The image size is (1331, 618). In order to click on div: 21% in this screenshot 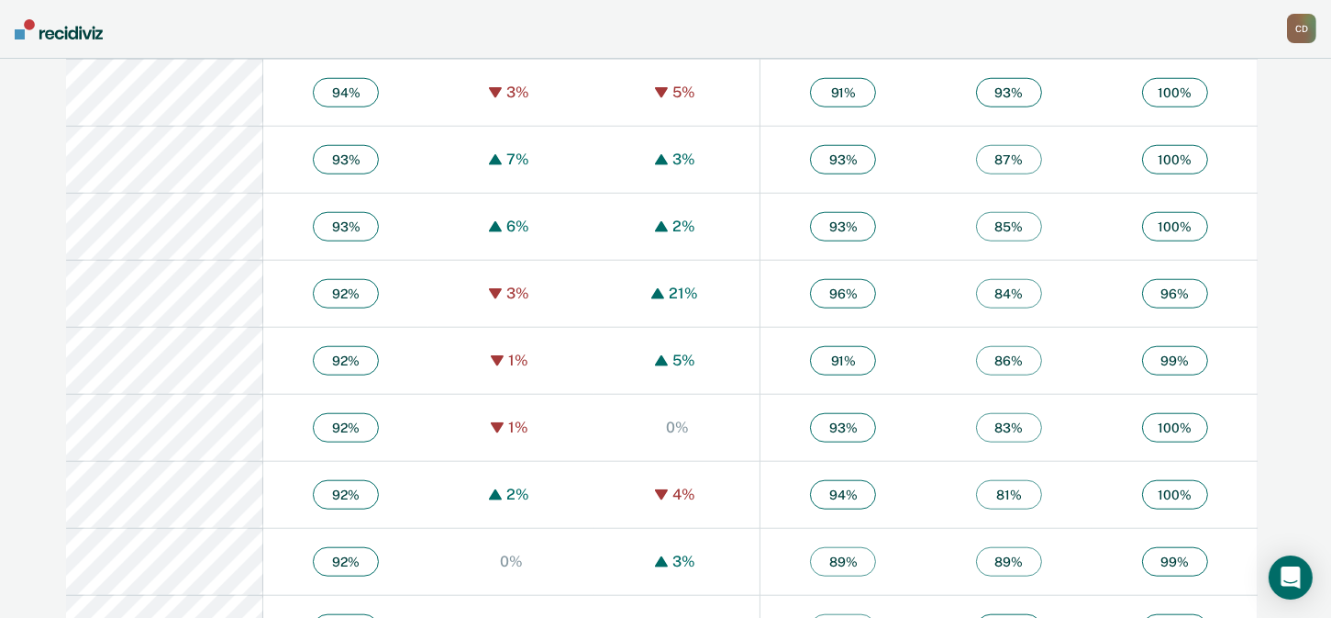, I will do `click(684, 293)`.